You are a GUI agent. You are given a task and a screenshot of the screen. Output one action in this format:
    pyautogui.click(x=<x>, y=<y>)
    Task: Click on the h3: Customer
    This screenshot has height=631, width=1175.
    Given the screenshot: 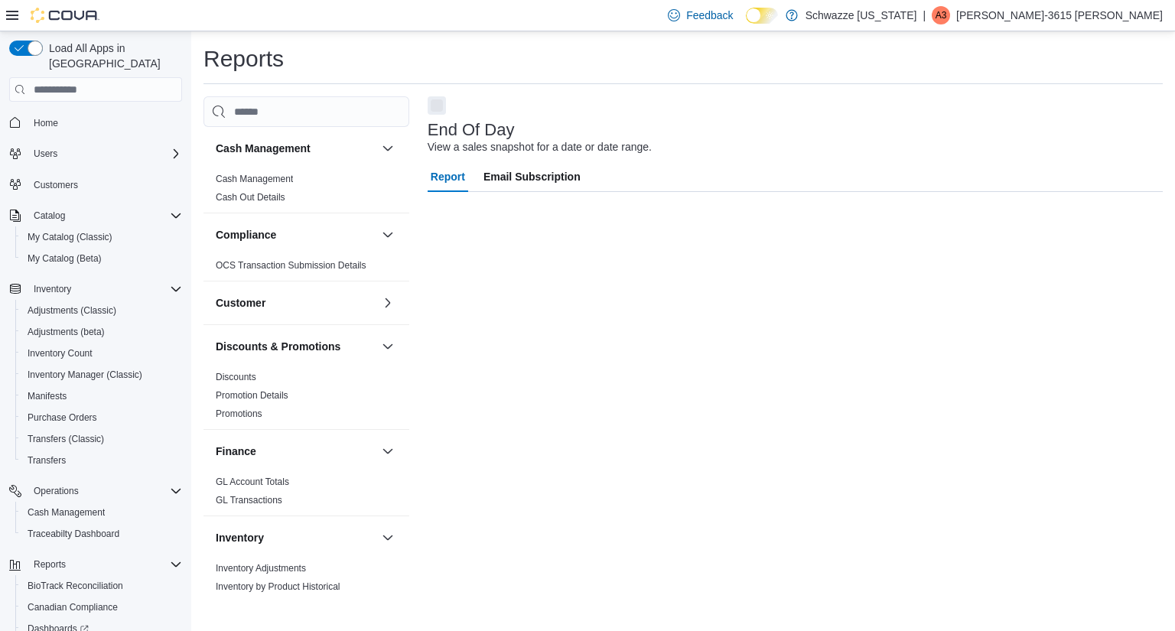 What is the action you would take?
    pyautogui.click(x=240, y=303)
    